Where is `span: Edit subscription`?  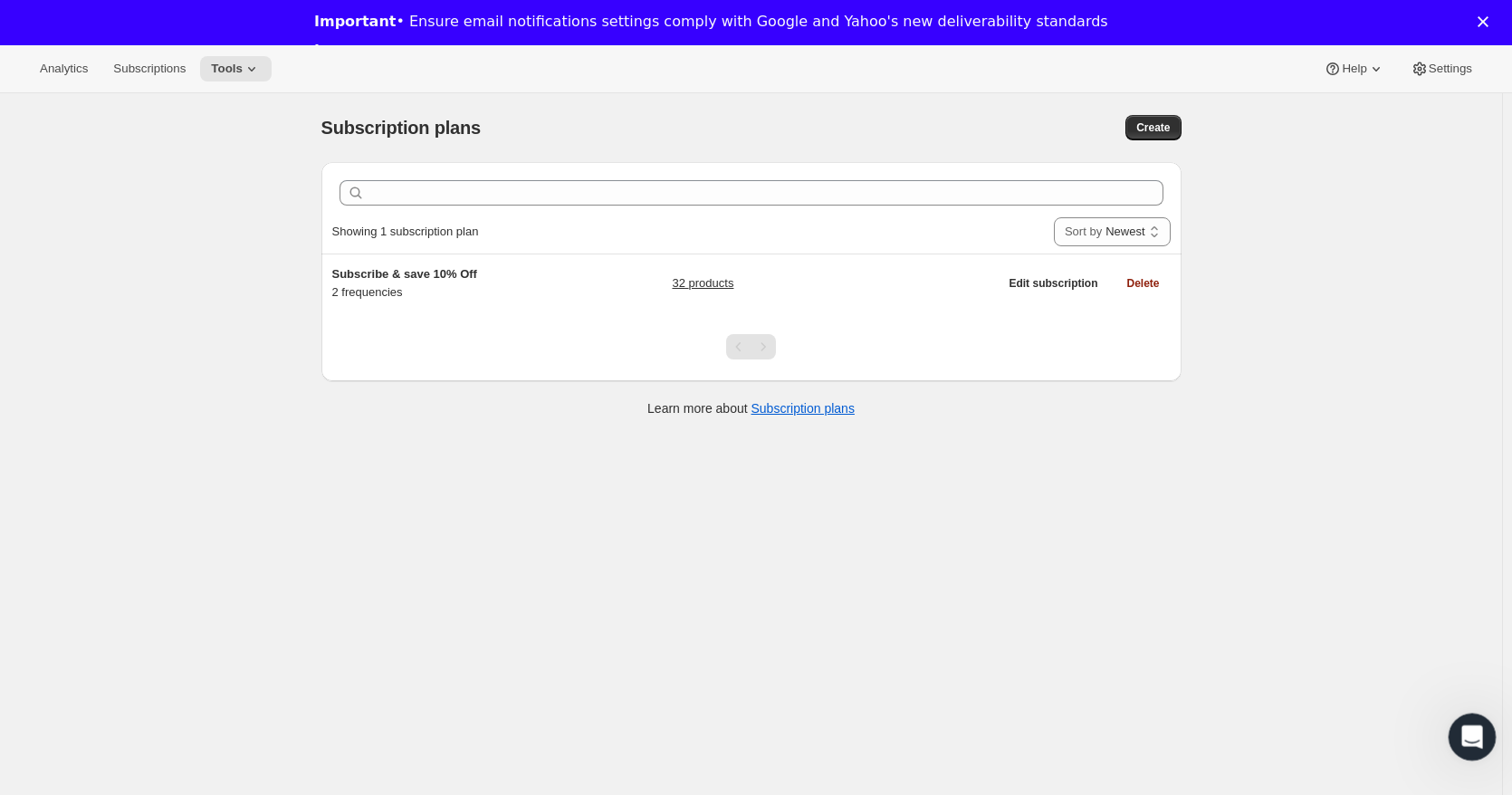
span: Edit subscription is located at coordinates (1053, 283).